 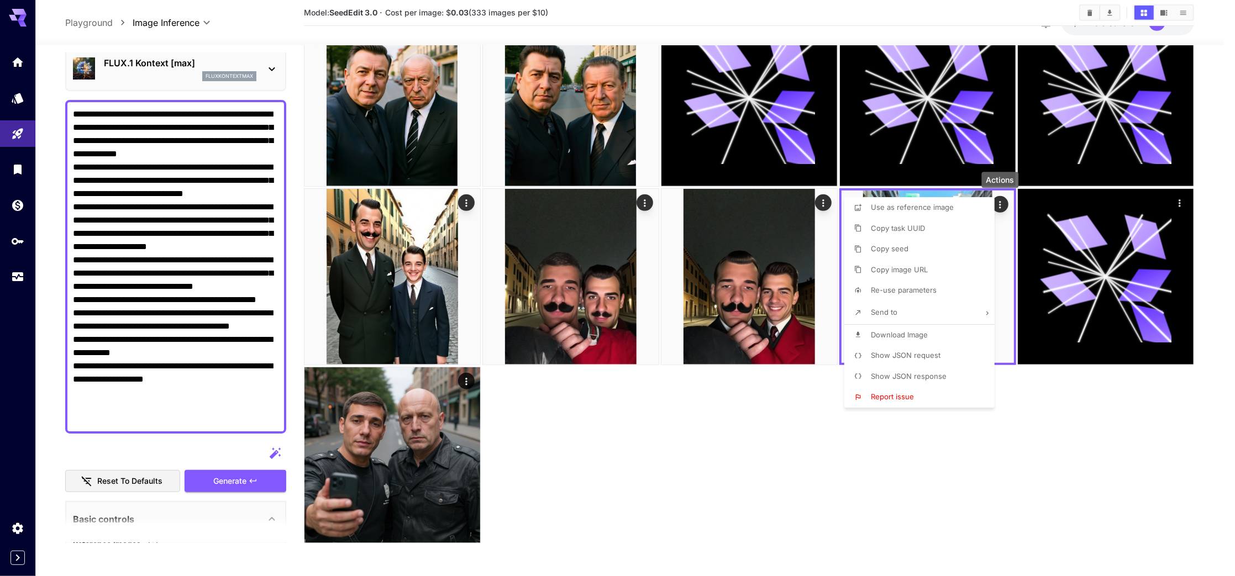 What do you see at coordinates (903, 290) in the screenshot?
I see `span: Re-use parameters` at bounding box center [903, 290].